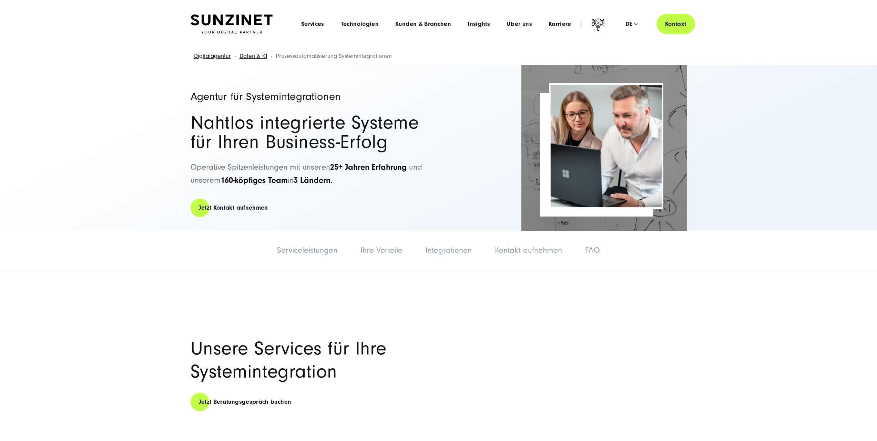  I want to click on a: FAQ, so click(592, 250).